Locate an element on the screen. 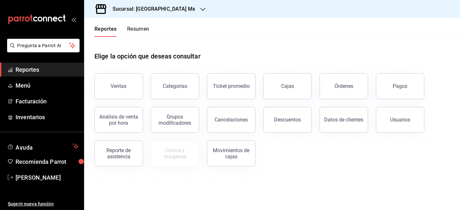  button: Grupos modificadores is located at coordinates (175, 120).